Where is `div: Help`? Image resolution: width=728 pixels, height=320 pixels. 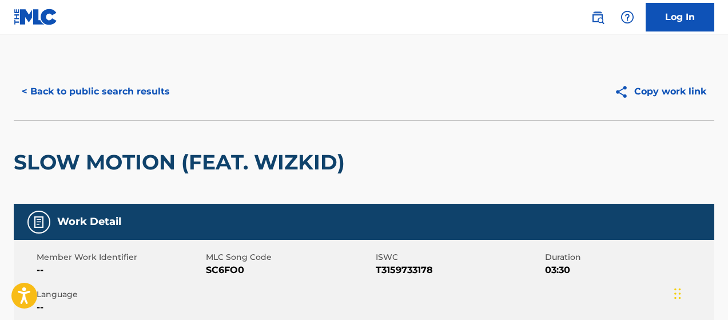
div: Help is located at coordinates (627, 17).